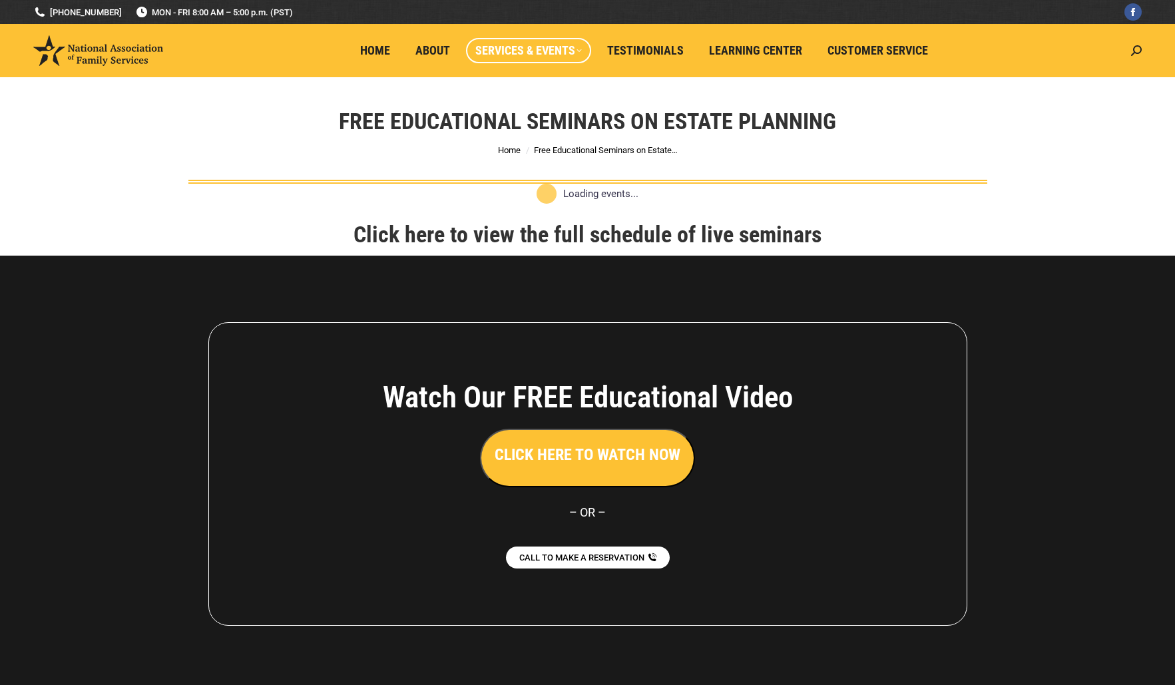  Describe the element at coordinates (98, 51) in the screenshot. I see `img: National Association of Family Services` at that location.